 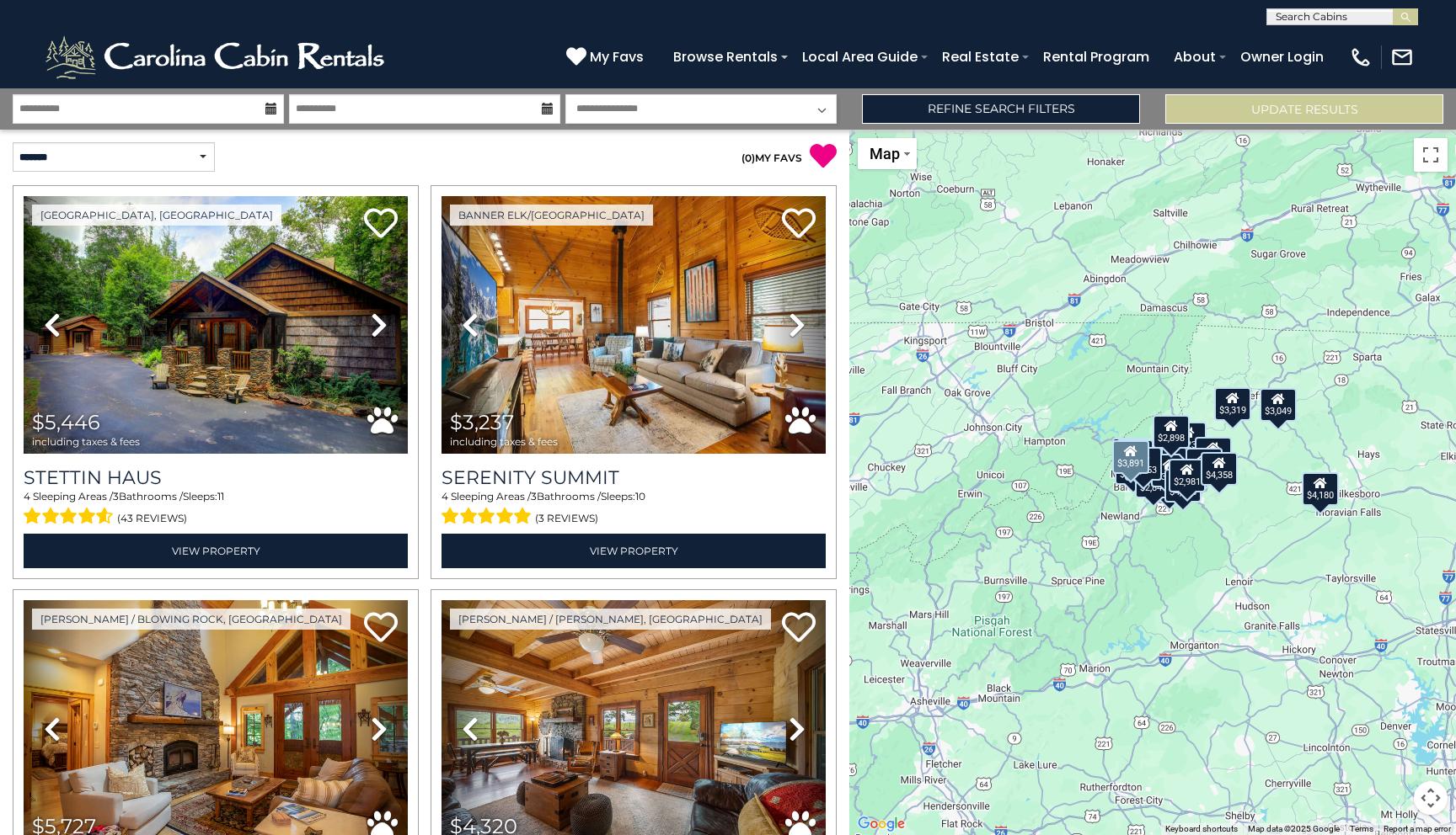 What do you see at coordinates (1320, 489) in the screenshot?
I see `div: $4,180` at bounding box center [1320, 489].